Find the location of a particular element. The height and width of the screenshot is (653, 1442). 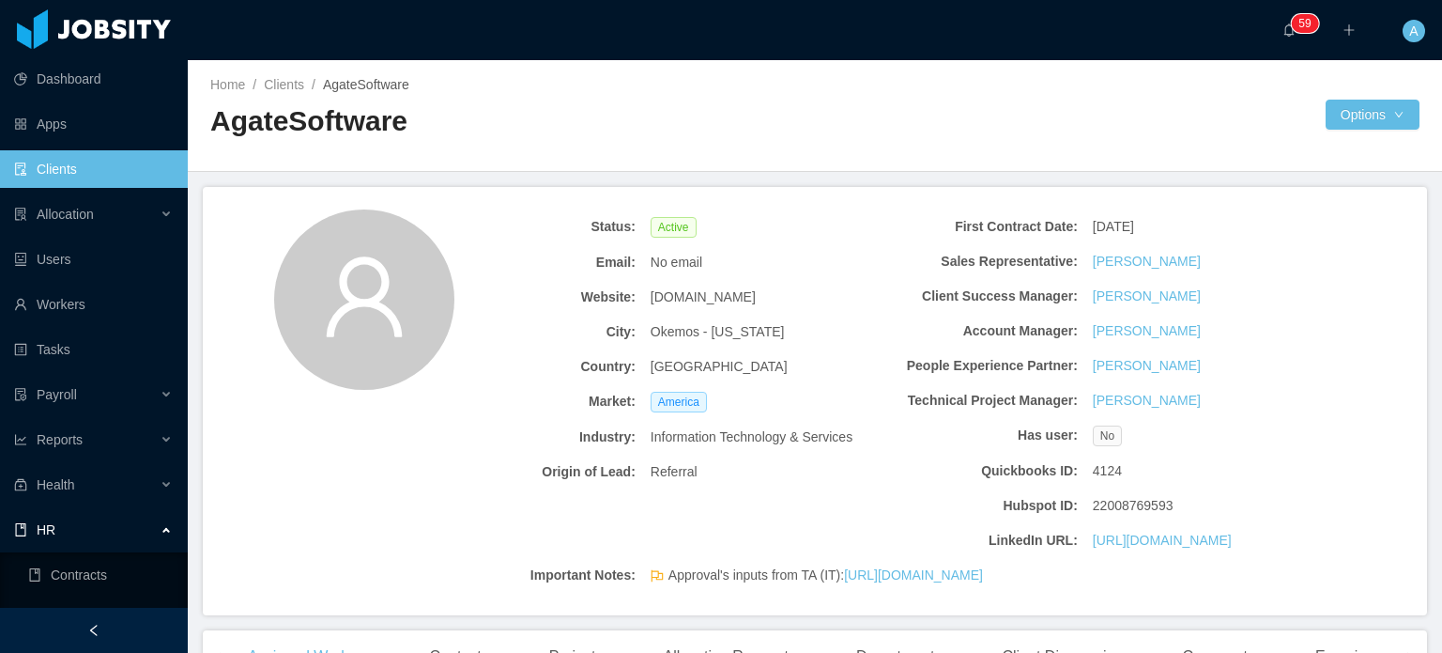

span: Referral is located at coordinates (674, 471).